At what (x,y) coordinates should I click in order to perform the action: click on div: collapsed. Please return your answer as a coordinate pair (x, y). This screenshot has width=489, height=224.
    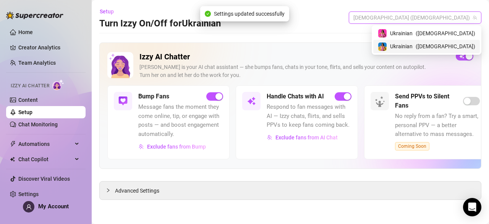
    Looking at the image, I should click on (110, 190).